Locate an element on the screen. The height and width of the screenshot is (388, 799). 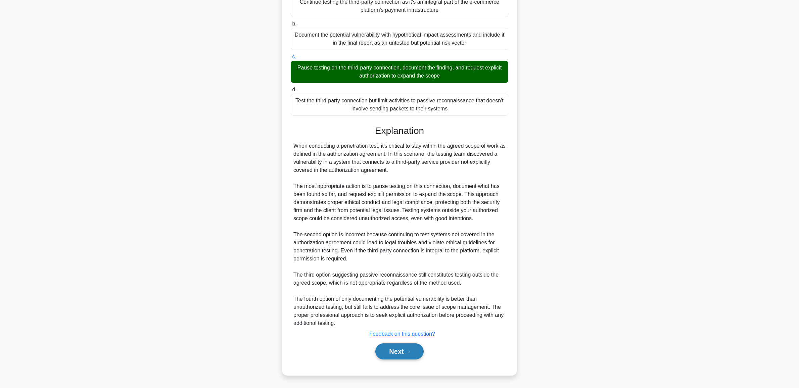
div: Document the potential vulnerability with hypothetical impact assessments and include it in the f... is located at coordinates (399, 39).